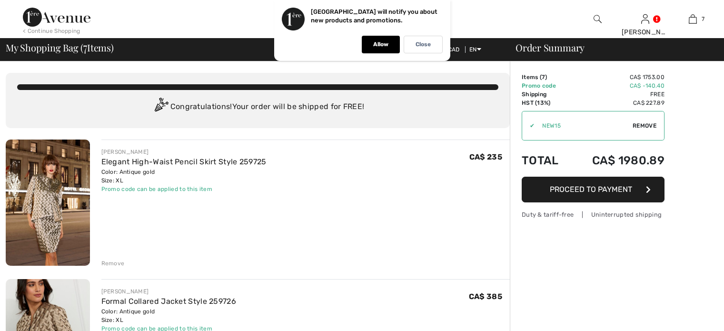 The width and height of the screenshot is (724, 331). I want to click on td: Shipping, so click(545, 94).